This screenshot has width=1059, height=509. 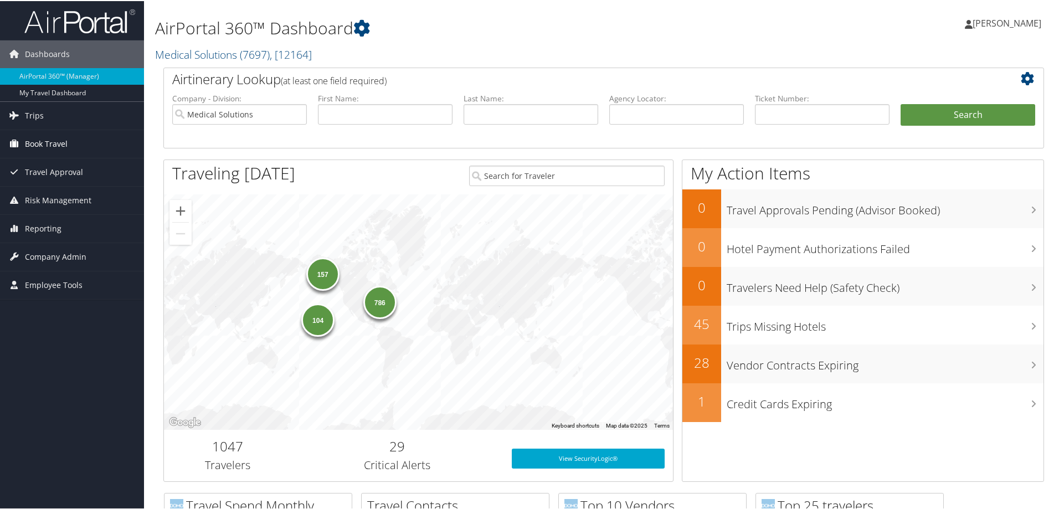 I want to click on span: Dashboards, so click(x=47, y=53).